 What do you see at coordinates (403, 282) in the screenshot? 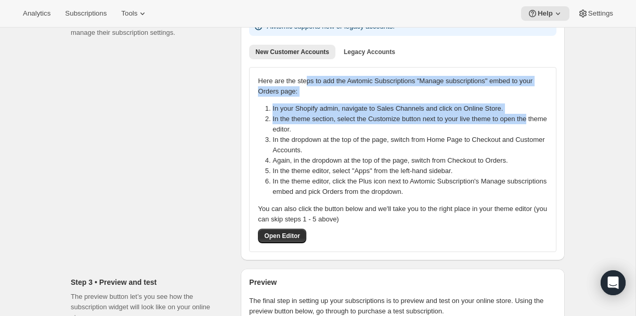
I see `h2: Preview` at bounding box center [403, 282].